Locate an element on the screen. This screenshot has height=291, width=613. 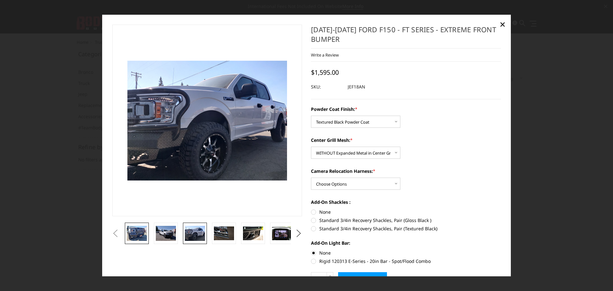
button: Previous is located at coordinates (116, 234).